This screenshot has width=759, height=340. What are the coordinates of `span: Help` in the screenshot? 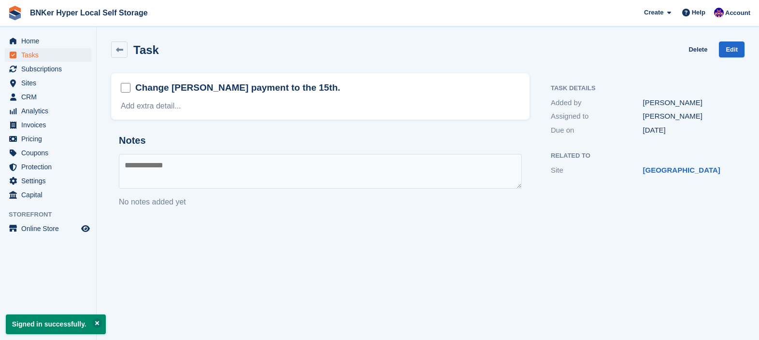 It's located at (698, 13).